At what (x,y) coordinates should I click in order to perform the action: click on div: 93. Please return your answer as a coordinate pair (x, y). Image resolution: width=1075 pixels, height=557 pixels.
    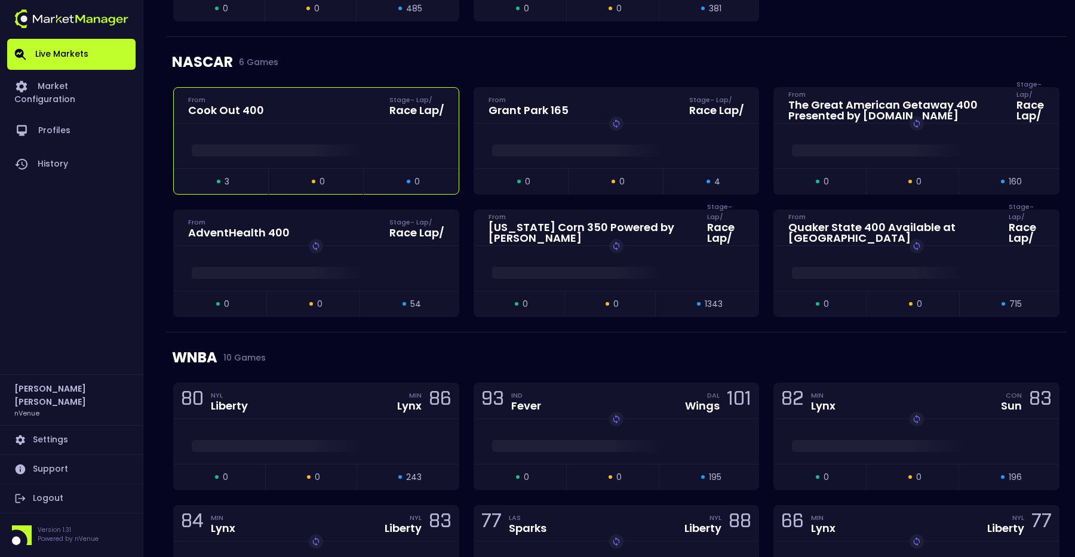
    Looking at the image, I should click on (493, 401).